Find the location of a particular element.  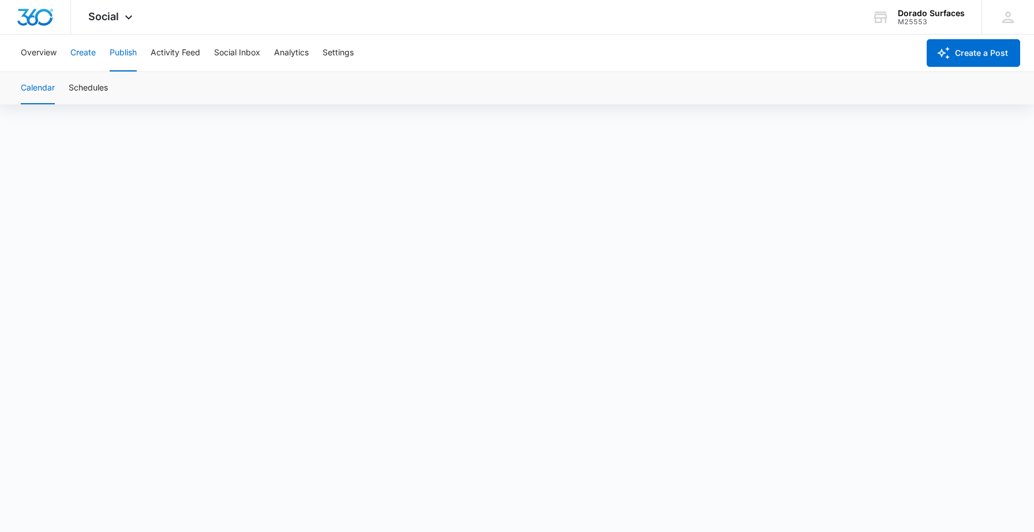

button: Activity Feed is located at coordinates (175, 53).